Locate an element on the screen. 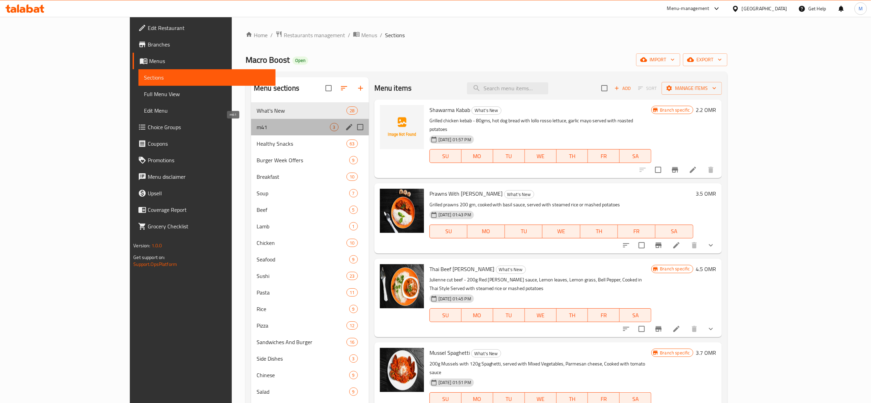  span: Side Dishes is located at coordinates (303, 359).